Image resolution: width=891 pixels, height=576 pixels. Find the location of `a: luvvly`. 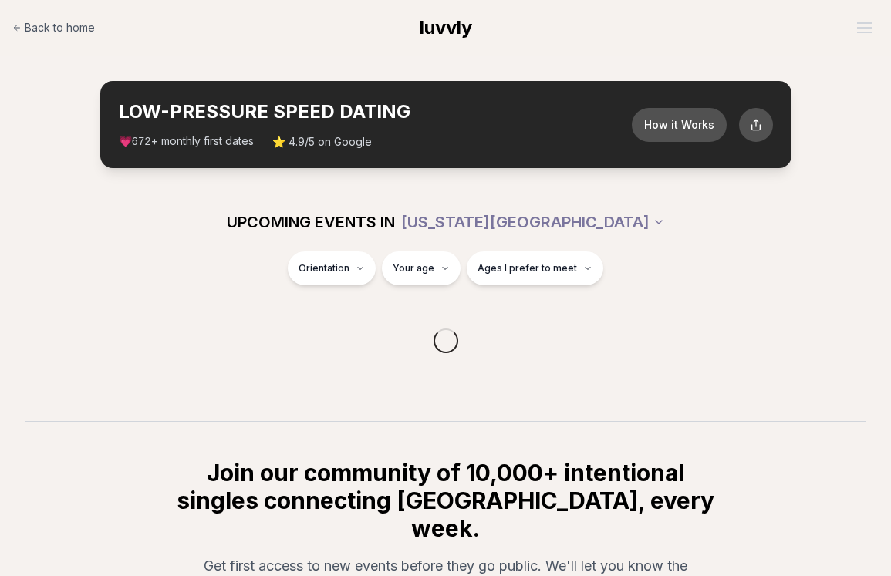

a: luvvly is located at coordinates (446, 28).